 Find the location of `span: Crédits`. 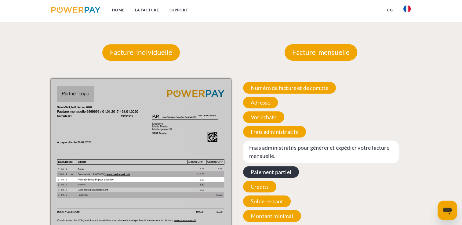

span: Crédits is located at coordinates (259, 187).